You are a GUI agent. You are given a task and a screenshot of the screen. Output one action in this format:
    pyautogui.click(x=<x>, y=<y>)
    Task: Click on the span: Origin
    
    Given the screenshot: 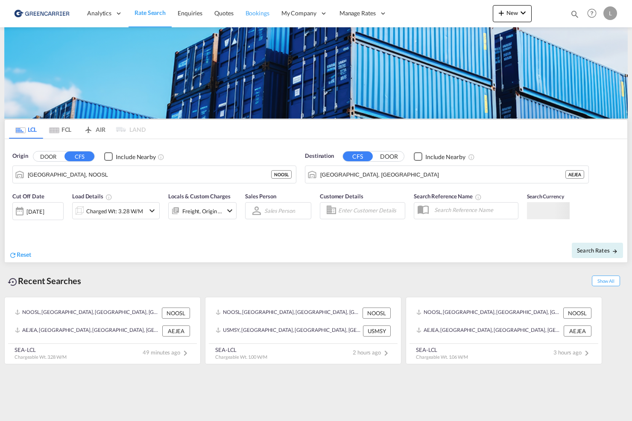 What is the action you would take?
    pyautogui.click(x=20, y=156)
    